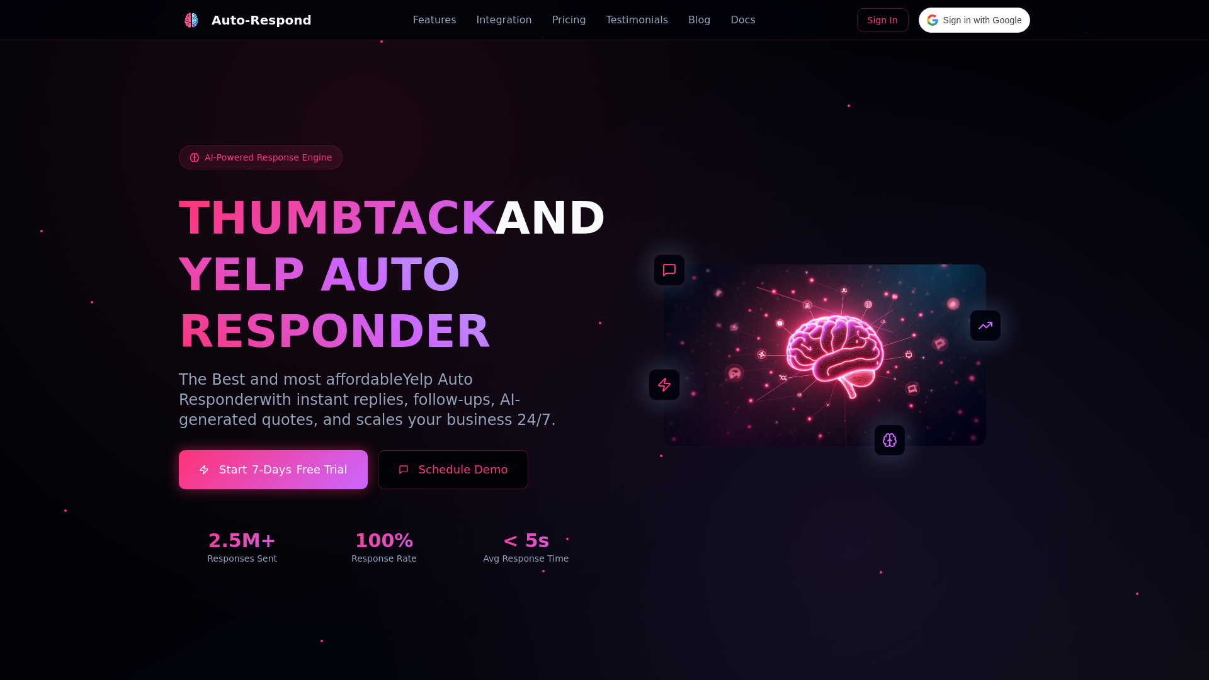  What do you see at coordinates (526, 558) in the screenshot?
I see `div: Avg Response Time` at bounding box center [526, 558].